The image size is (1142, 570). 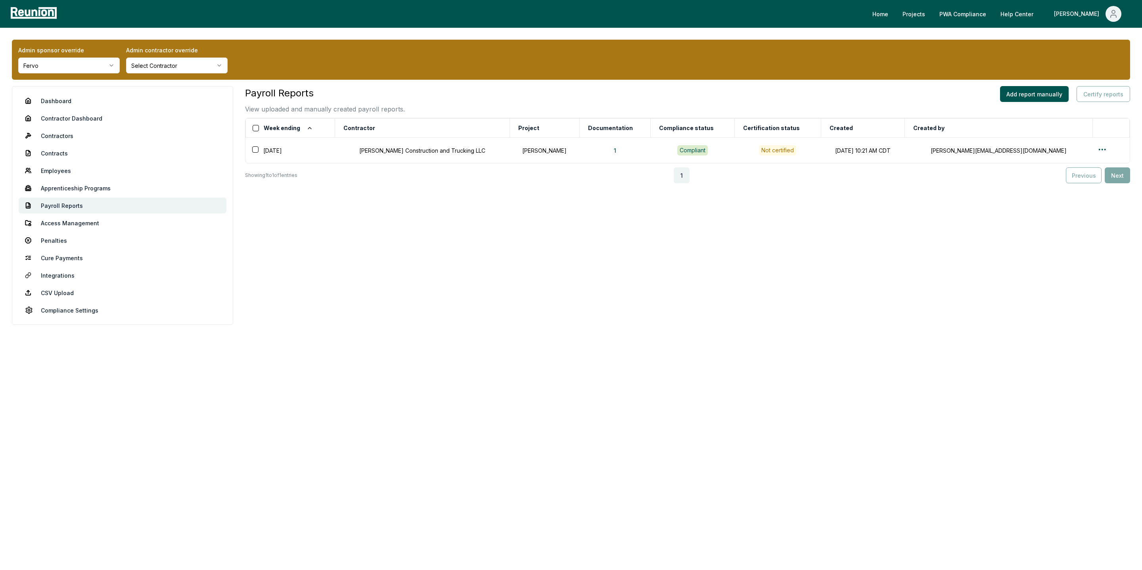 What do you see at coordinates (122, 188) in the screenshot?
I see `a: Apprenticeship Programs` at bounding box center [122, 188].